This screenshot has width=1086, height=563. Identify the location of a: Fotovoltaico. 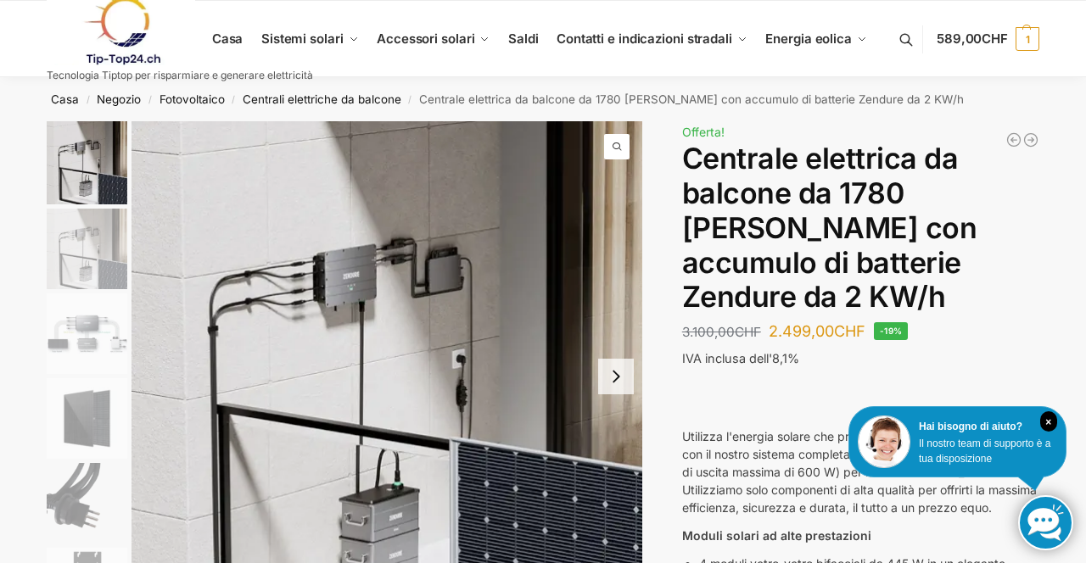
(192, 99).